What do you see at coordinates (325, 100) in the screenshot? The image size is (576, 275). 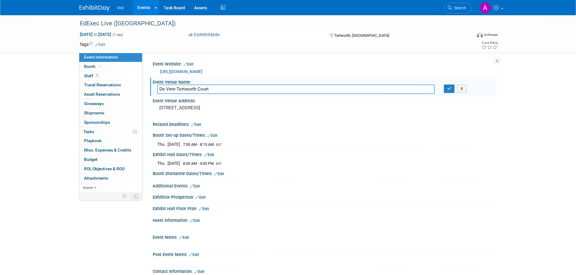 I see `div: Event Venue Address:` at bounding box center [325, 100].